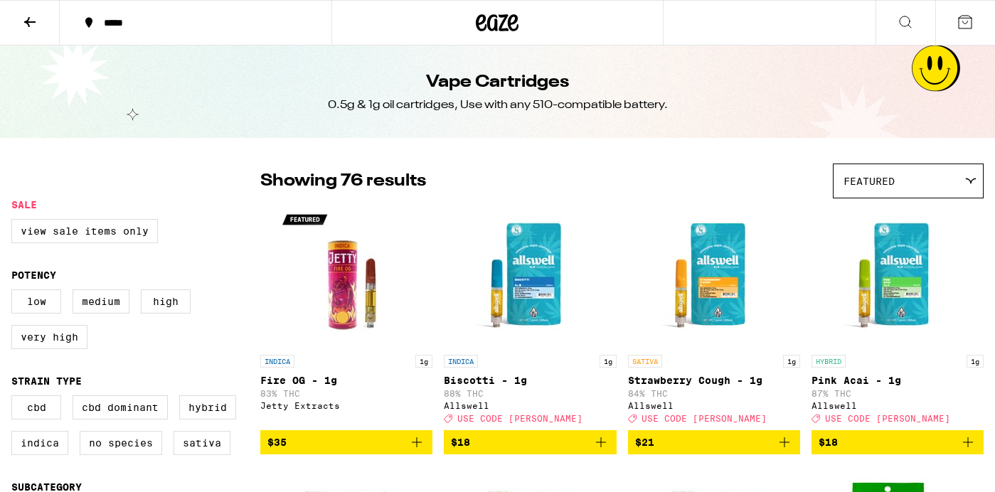 Image resolution: width=995 pixels, height=492 pixels. I want to click on p: 84% THC, so click(714, 393).